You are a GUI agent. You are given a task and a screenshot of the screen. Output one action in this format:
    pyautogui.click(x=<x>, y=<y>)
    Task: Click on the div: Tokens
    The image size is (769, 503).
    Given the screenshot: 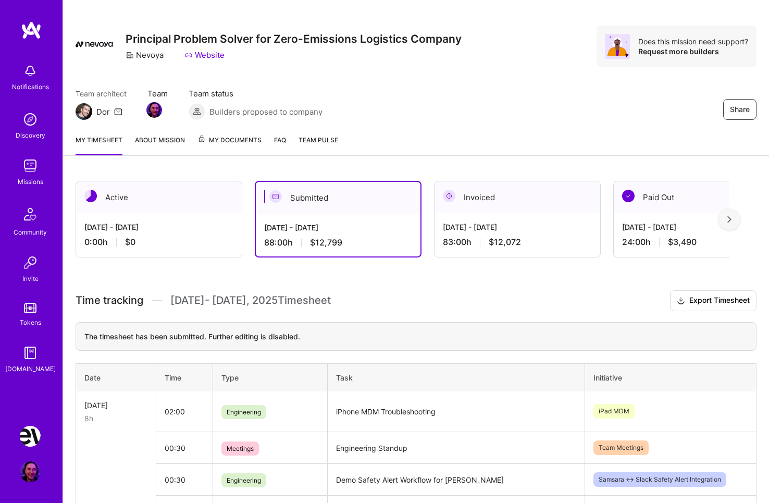 What is the action you would take?
    pyautogui.click(x=30, y=322)
    